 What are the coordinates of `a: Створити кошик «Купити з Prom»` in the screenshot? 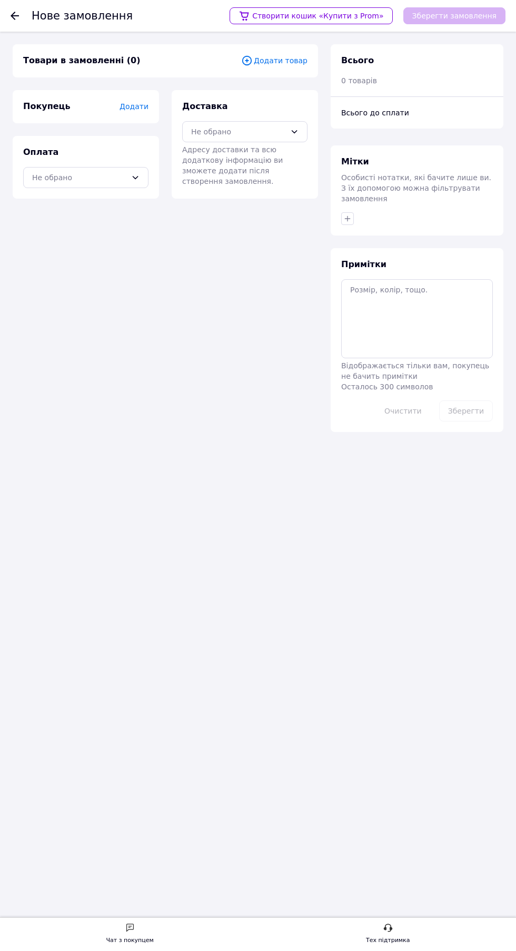 It's located at (311, 16).